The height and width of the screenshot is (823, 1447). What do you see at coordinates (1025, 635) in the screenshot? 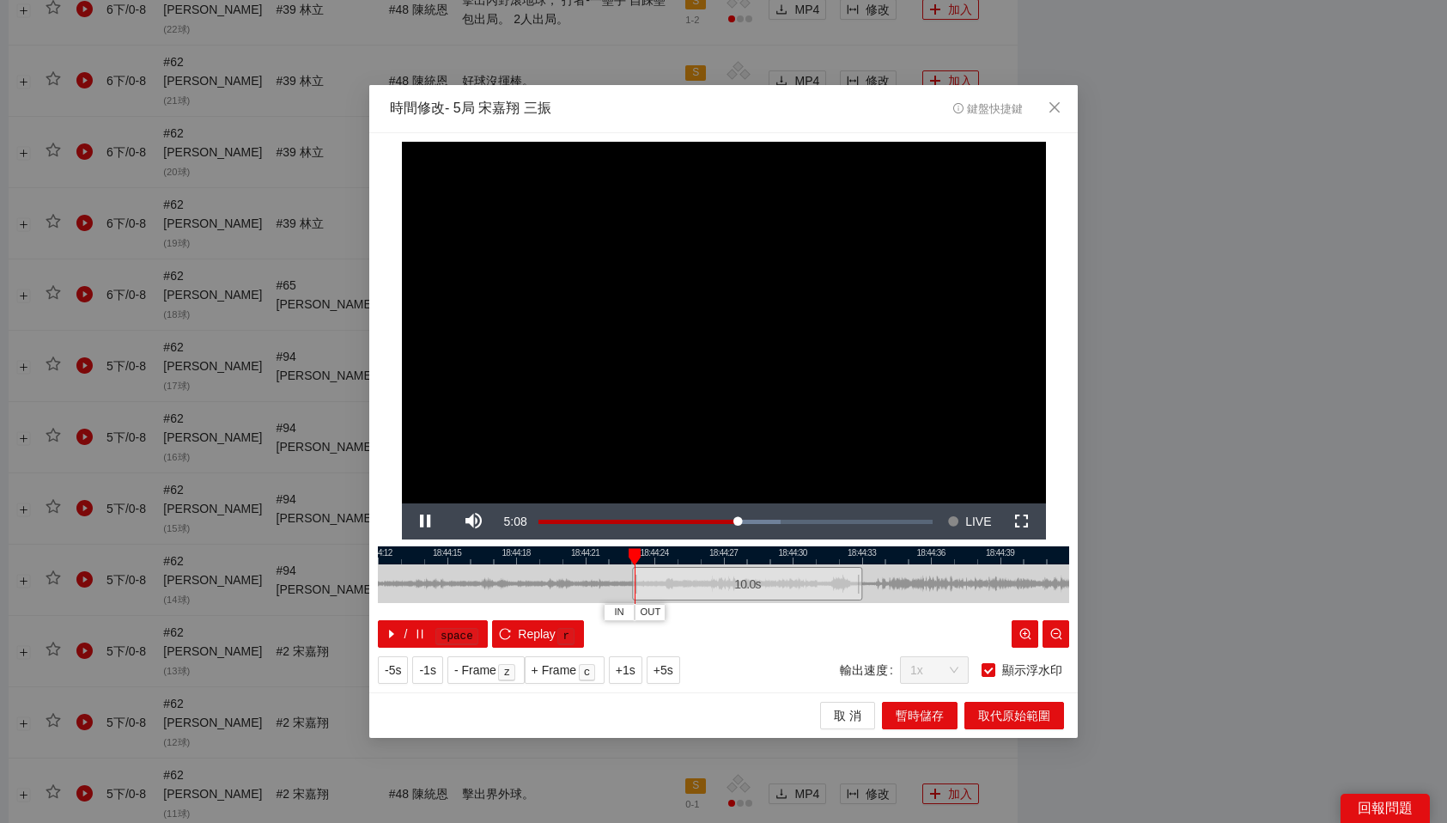
I see `span: zoom-in` at bounding box center [1025, 635].